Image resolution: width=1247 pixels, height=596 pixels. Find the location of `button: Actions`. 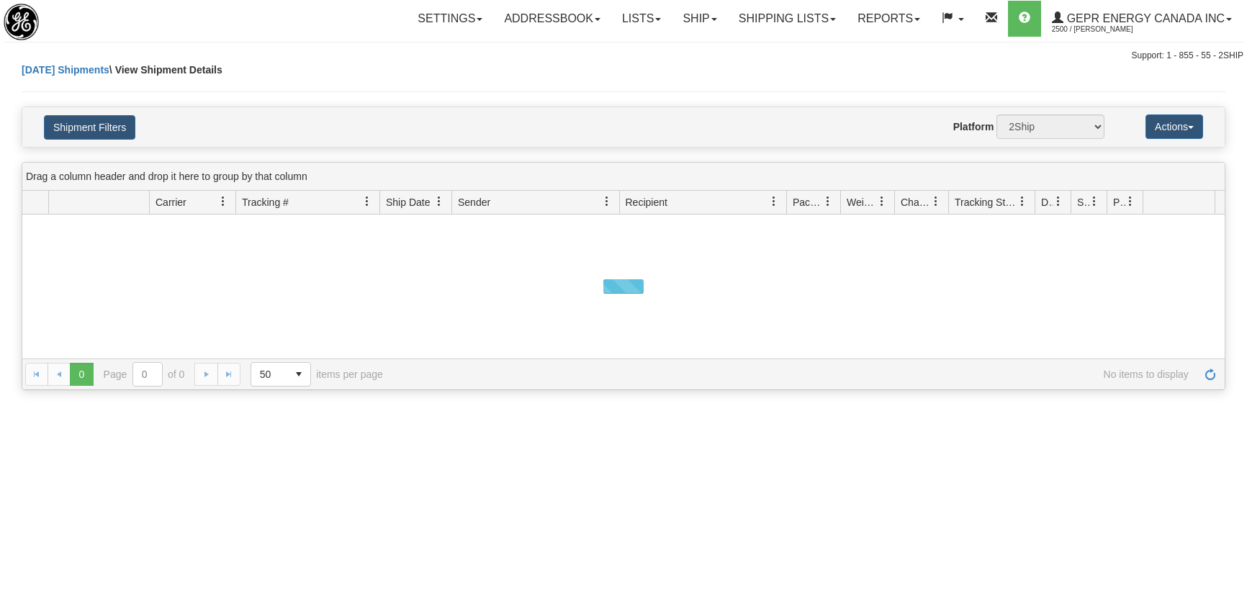

button: Actions is located at coordinates (1174, 127).